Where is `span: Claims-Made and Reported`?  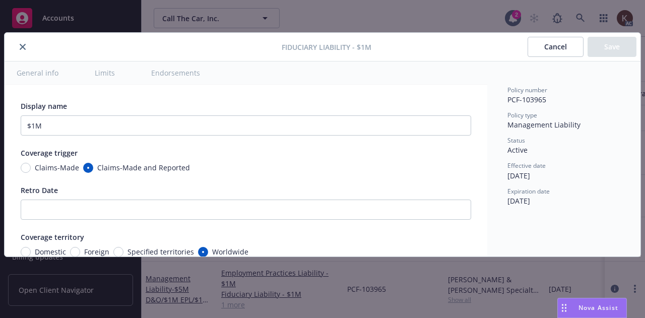 span: Claims-Made and Reported is located at coordinates (144, 167).